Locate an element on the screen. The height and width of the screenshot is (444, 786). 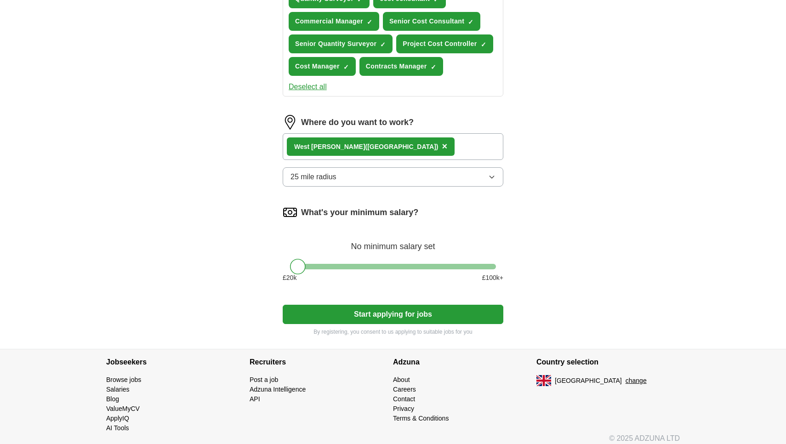
p: By registering, you consent to us applying to suitable jobs for you is located at coordinates (393, 332).